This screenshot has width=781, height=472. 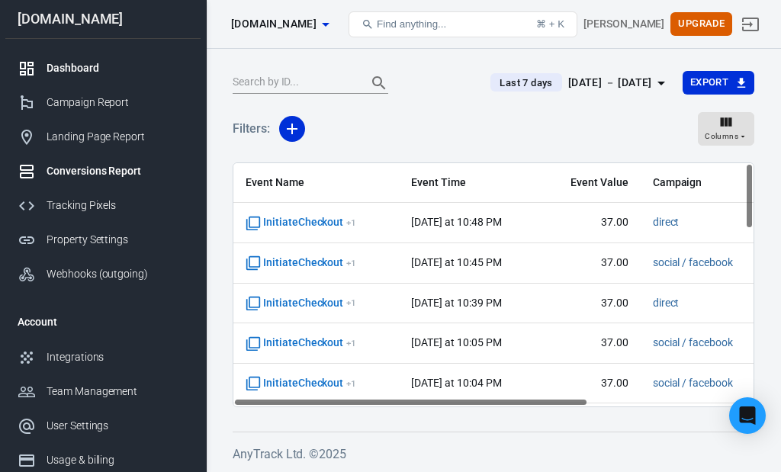 I want to click on a: Webhooks (outgoing), so click(x=103, y=274).